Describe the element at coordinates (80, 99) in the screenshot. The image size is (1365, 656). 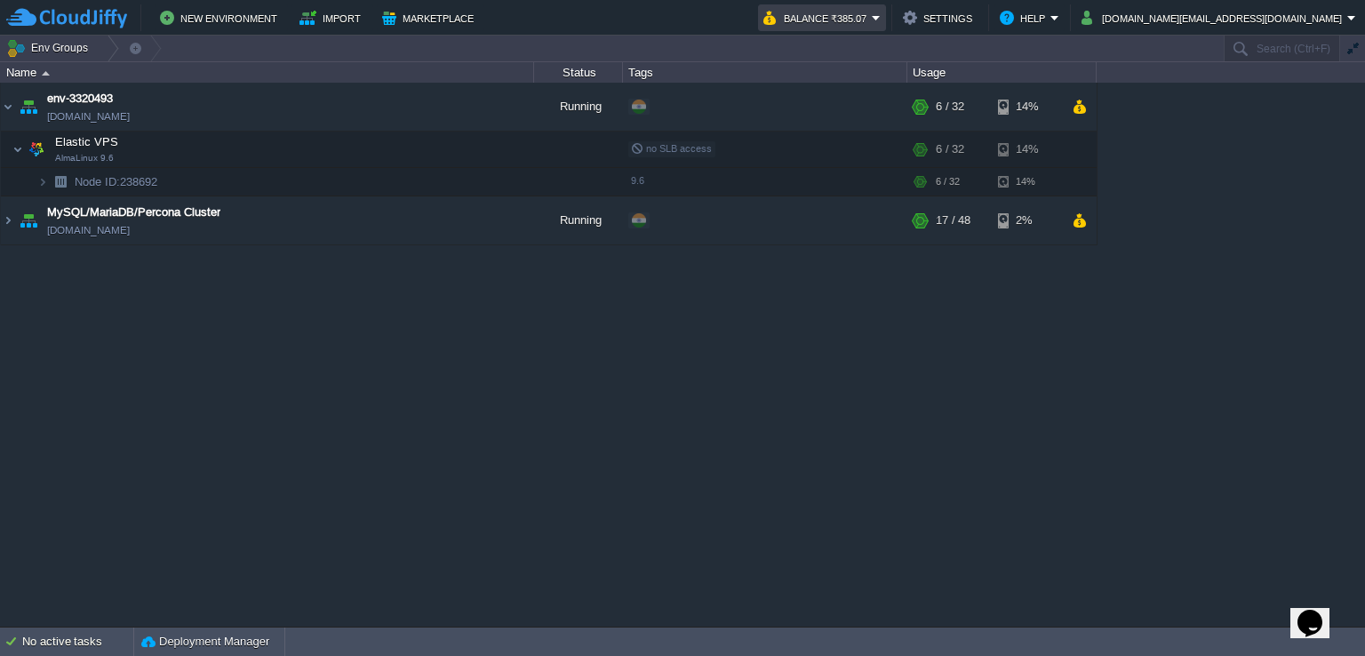
I see `a: env-3320493` at that location.